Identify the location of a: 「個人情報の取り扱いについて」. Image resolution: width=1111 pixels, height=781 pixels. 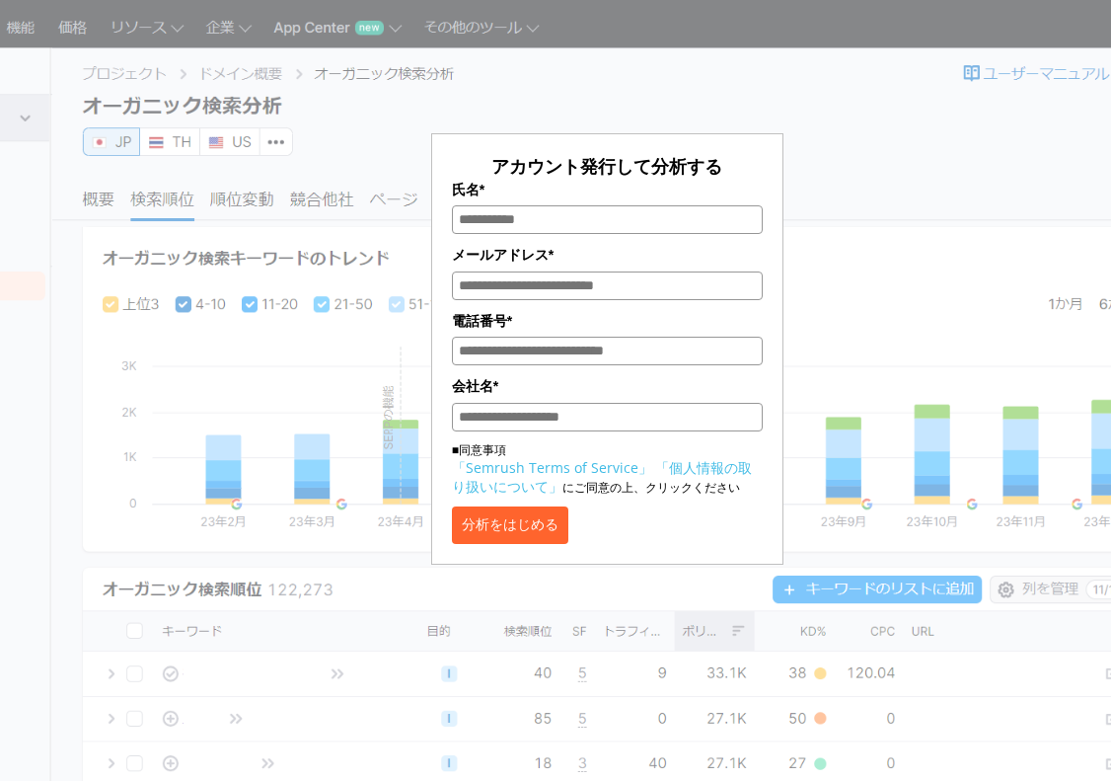
(602, 477).